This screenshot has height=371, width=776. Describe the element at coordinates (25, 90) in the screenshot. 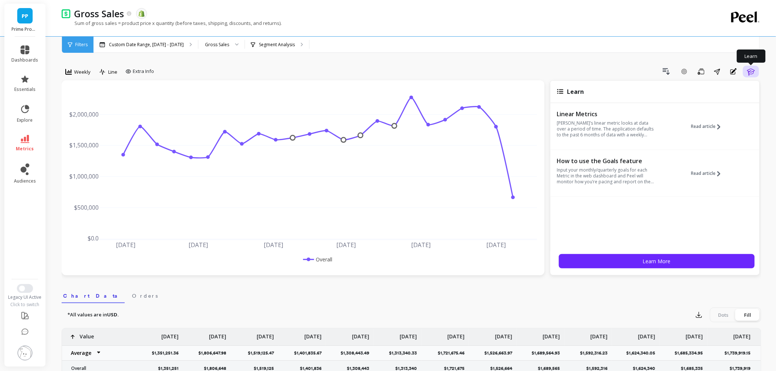

I see `span: essentials` at that location.